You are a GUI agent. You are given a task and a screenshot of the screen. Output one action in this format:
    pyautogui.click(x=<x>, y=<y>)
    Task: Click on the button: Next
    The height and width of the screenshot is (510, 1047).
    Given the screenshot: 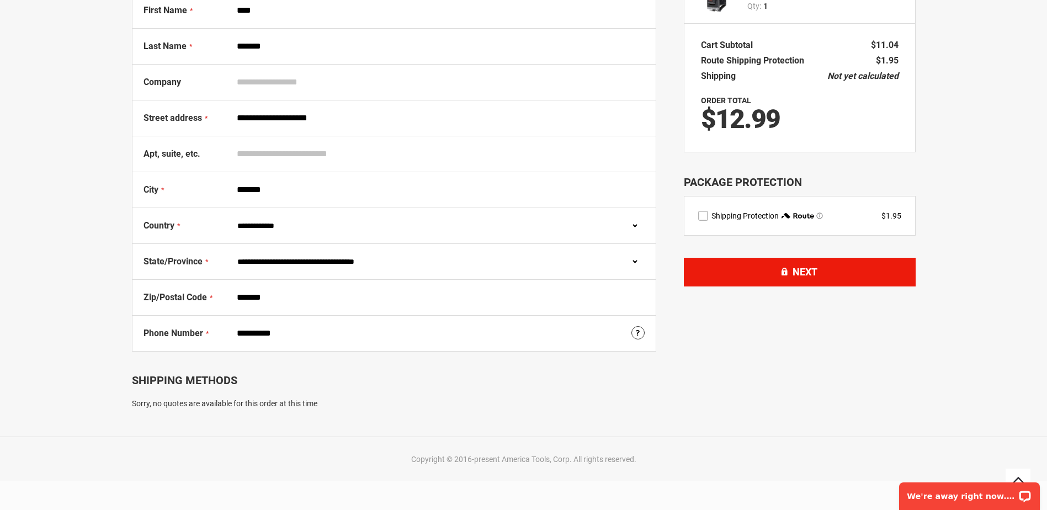 What is the action you would take?
    pyautogui.click(x=800, y=272)
    